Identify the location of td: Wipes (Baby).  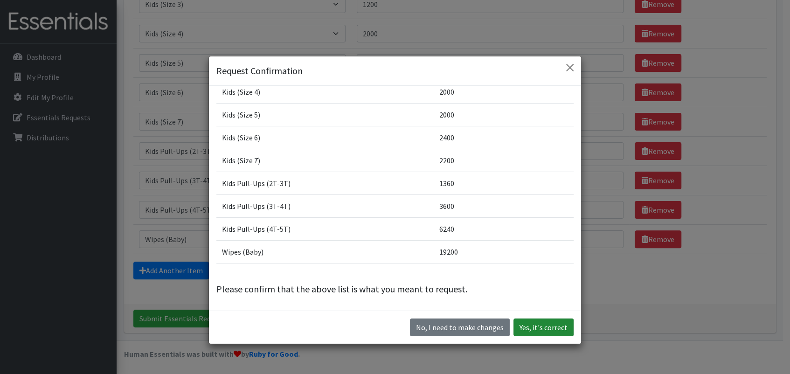
(325, 252).